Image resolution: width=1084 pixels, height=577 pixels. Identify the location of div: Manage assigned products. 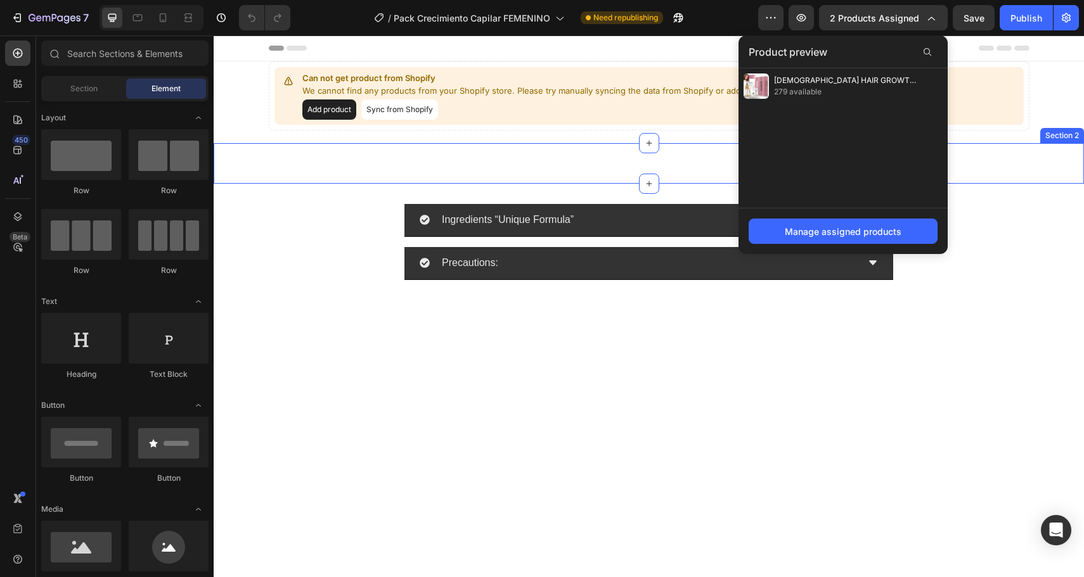
(843, 231).